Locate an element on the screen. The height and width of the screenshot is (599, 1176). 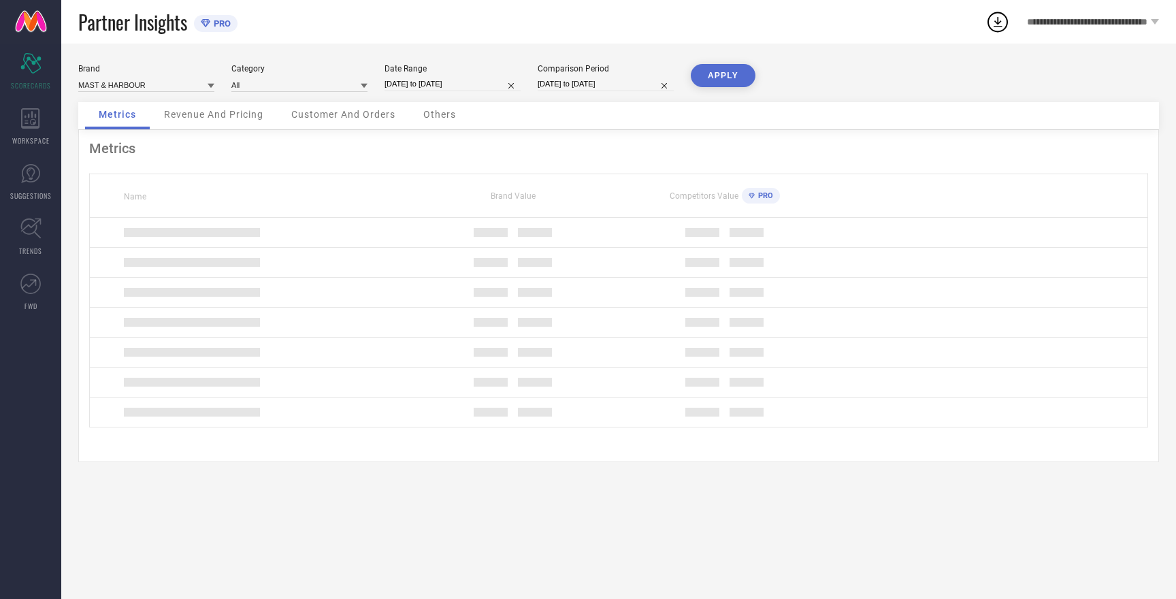
div: Open download list is located at coordinates (998, 22).